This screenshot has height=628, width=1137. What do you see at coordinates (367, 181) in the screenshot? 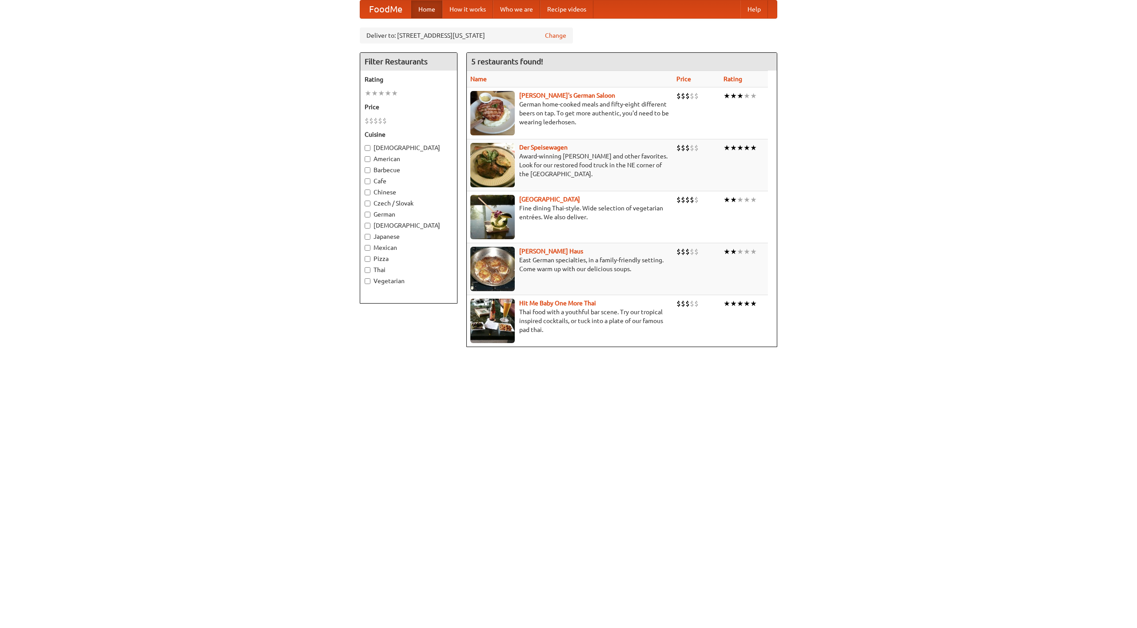
I see `input: Cafe` at bounding box center [367, 181].